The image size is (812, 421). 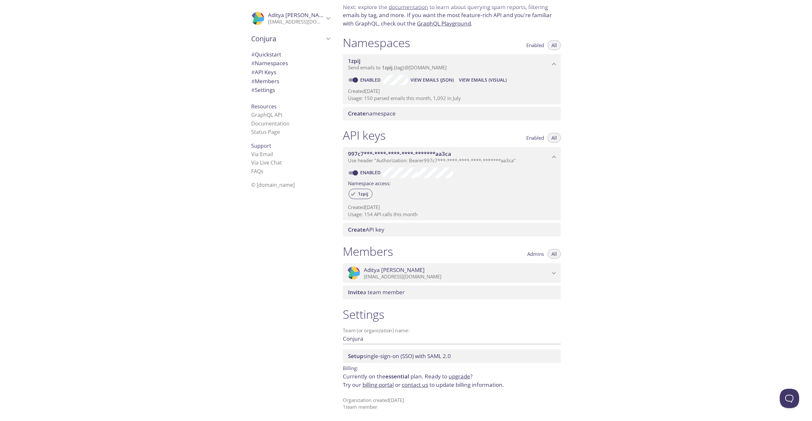 I want to click on span: namespace, so click(x=372, y=113).